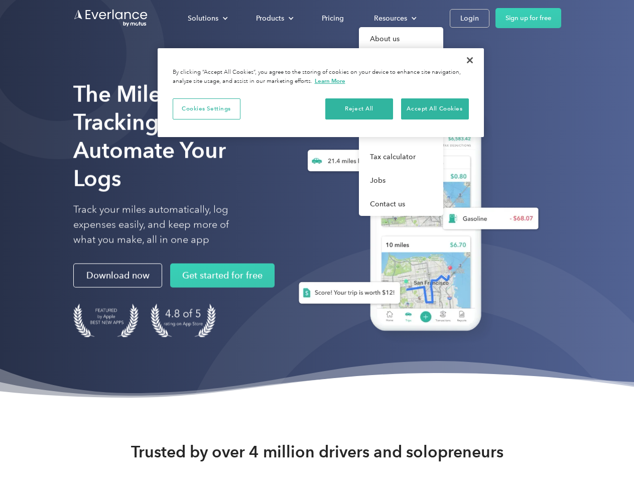 Image resolution: width=634 pixels, height=482 pixels. What do you see at coordinates (401, 121) in the screenshot?
I see `nav: Resources` at bounding box center [401, 121].